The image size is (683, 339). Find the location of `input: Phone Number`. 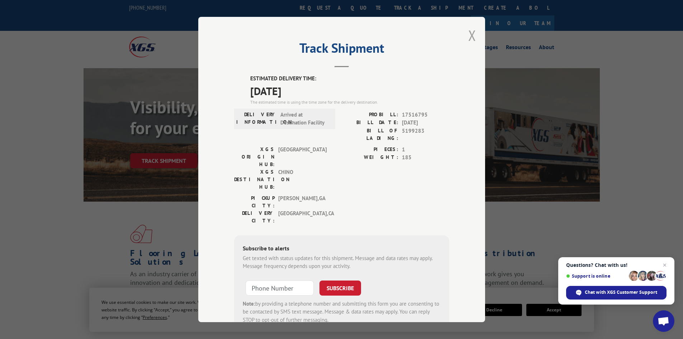

input: Phone Number is located at coordinates (279, 288).